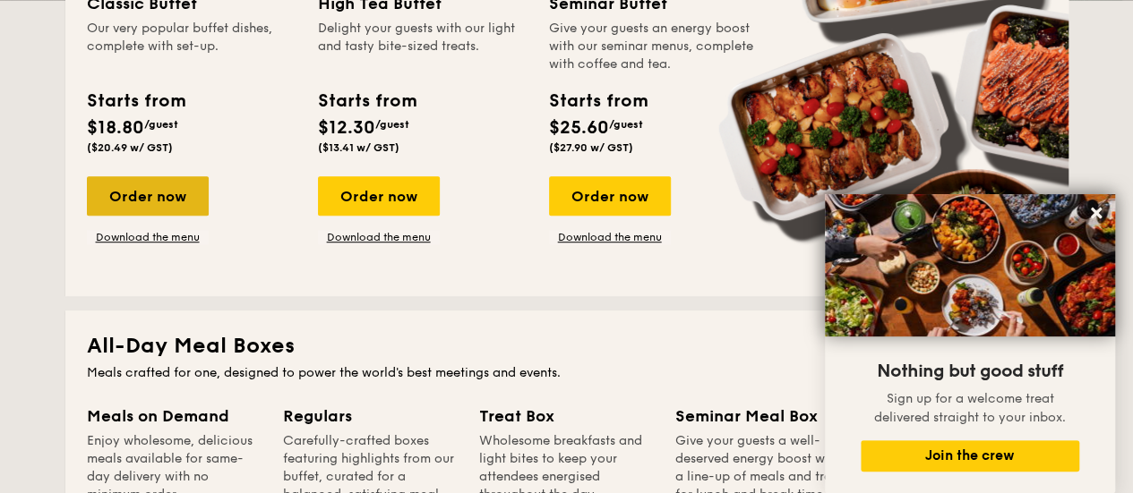 This screenshot has height=493, width=1133. Describe the element at coordinates (423, 47) in the screenshot. I see `div: Delight your guests with our light and tasty bite-sized treats.` at that location.